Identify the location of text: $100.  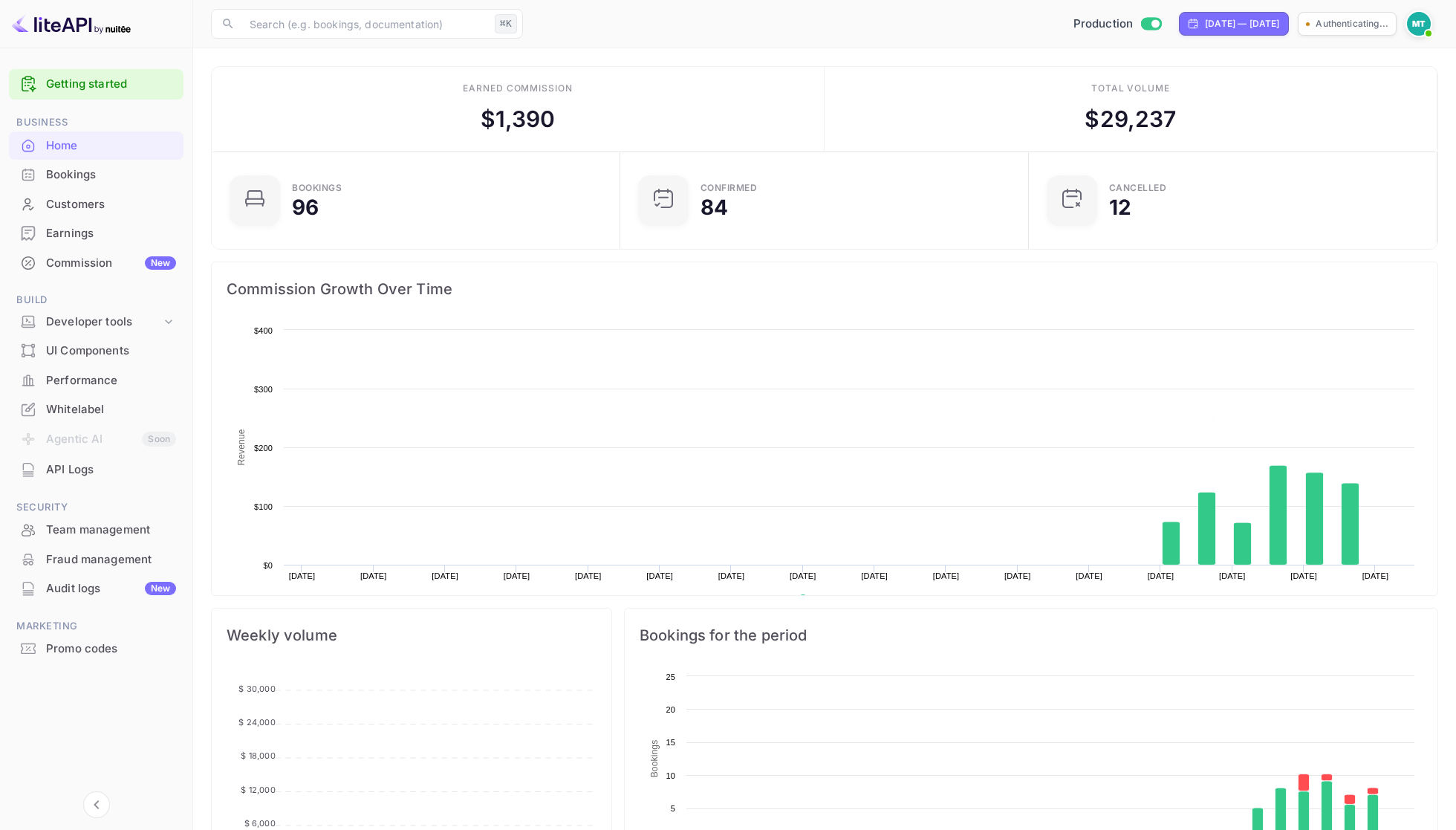
(263, 506).